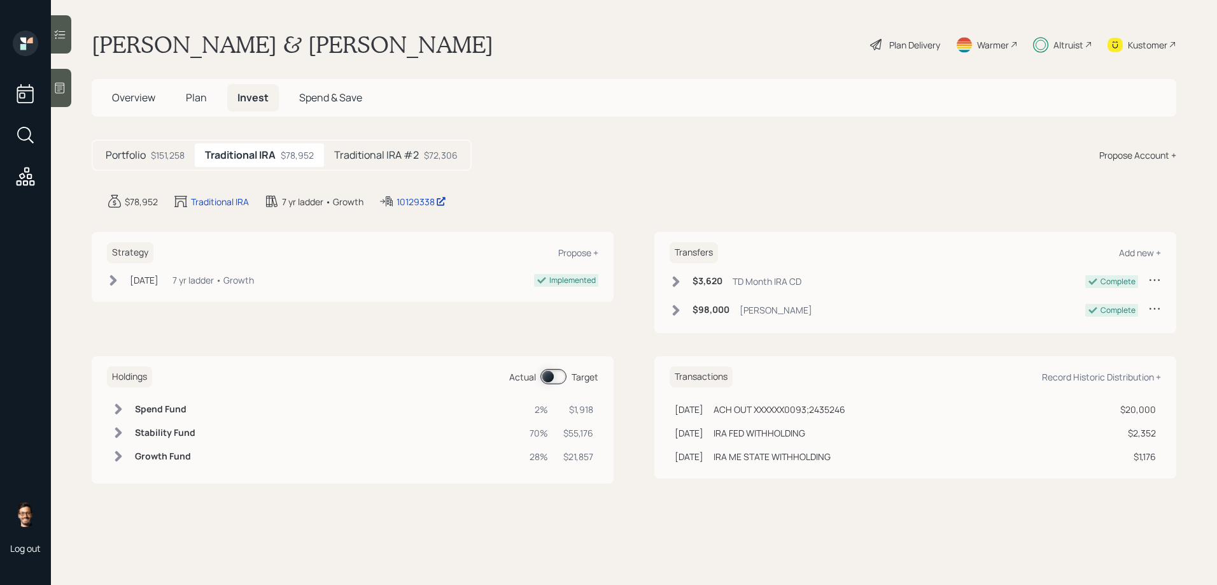 Image resolution: width=1217 pixels, height=585 pixels. Describe the element at coordinates (523, 376) in the screenshot. I see `div: Actual` at that location.